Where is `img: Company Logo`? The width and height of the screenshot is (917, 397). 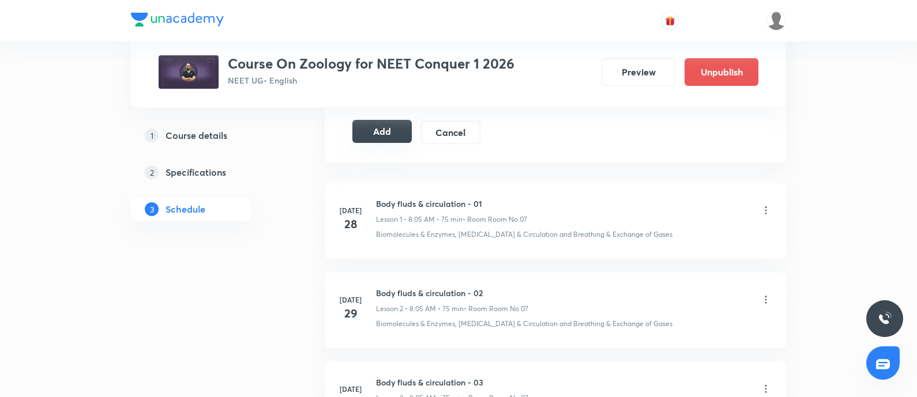
img: Company Logo is located at coordinates (177, 20).